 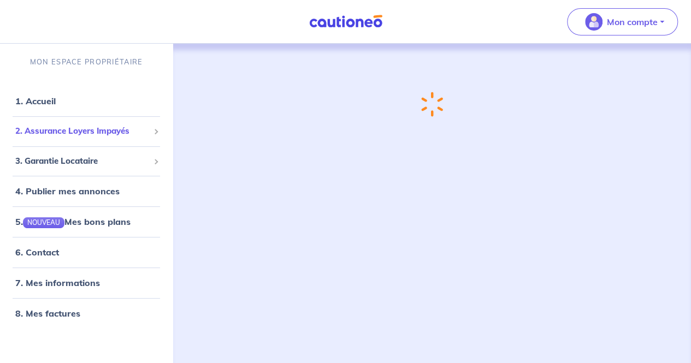 What do you see at coordinates (86, 131) in the screenshot?
I see `div: 2. Assurance Loyers Impayés` at bounding box center [86, 131].